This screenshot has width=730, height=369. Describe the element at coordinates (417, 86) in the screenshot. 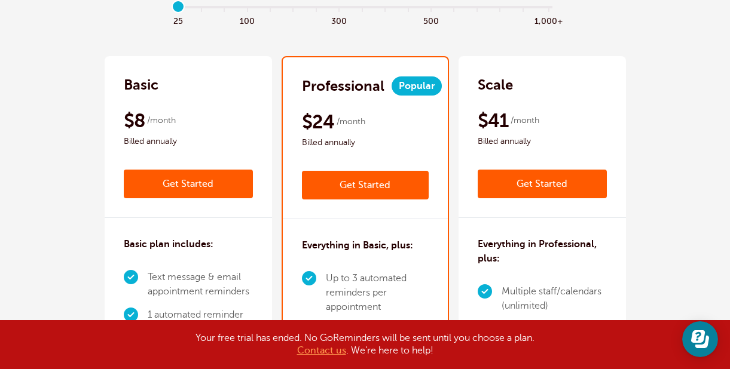

I see `span: Popular` at that location.